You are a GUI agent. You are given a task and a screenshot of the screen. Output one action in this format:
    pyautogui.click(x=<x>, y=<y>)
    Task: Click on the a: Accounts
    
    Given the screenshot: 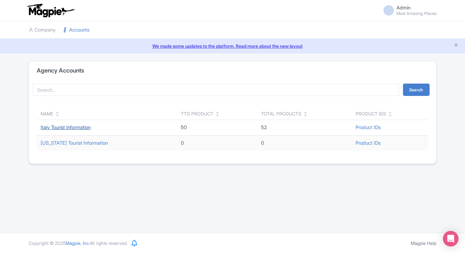 What is the action you would take?
    pyautogui.click(x=76, y=30)
    